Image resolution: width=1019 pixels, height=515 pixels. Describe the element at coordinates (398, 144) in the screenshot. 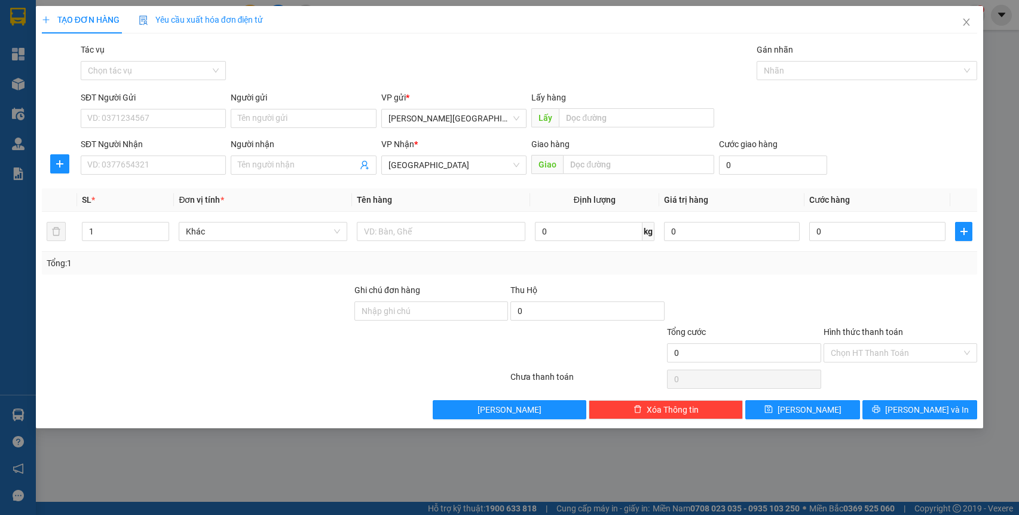

I see `span: VP Nhận` at that location.